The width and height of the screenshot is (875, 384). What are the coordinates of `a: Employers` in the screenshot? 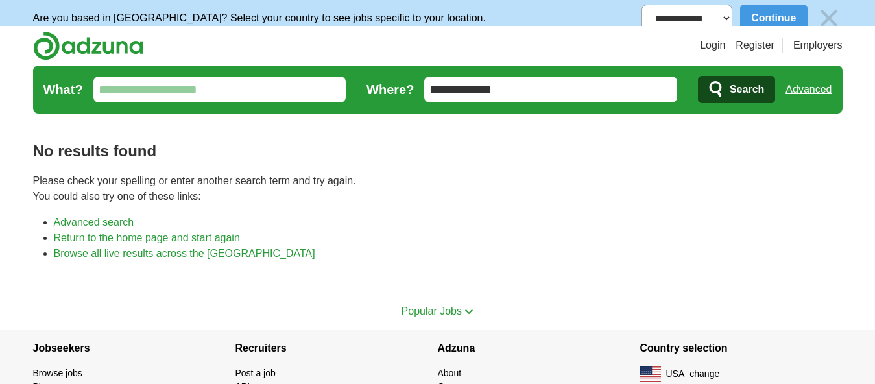 It's located at (818, 45).